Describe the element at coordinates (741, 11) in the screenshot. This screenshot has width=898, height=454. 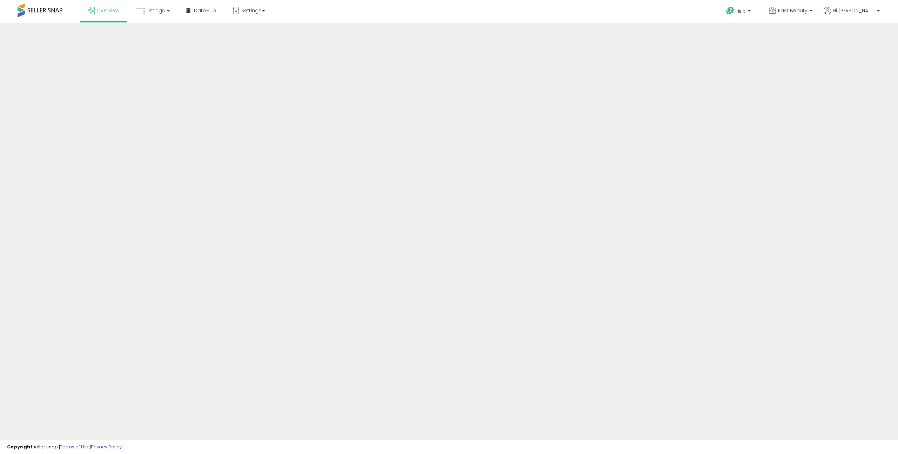
I see `span: Help` at that location.